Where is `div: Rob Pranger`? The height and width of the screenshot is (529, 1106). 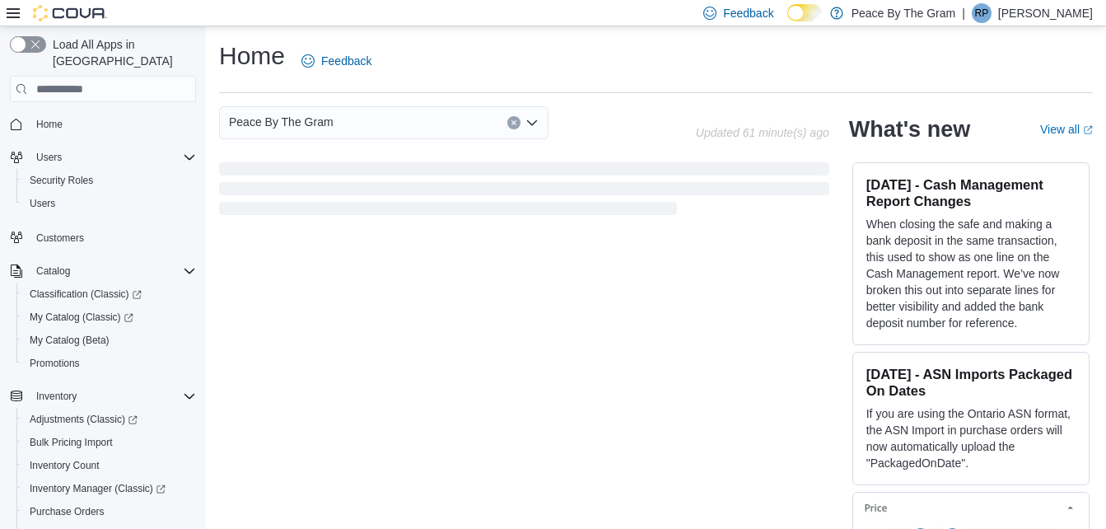
div: Rob Pranger is located at coordinates (981, 13).